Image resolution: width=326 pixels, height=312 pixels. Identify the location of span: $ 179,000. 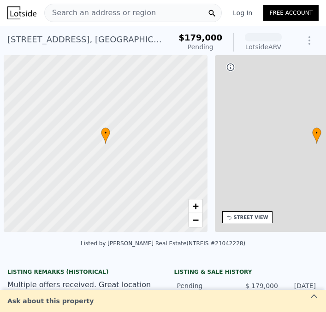
(261, 286).